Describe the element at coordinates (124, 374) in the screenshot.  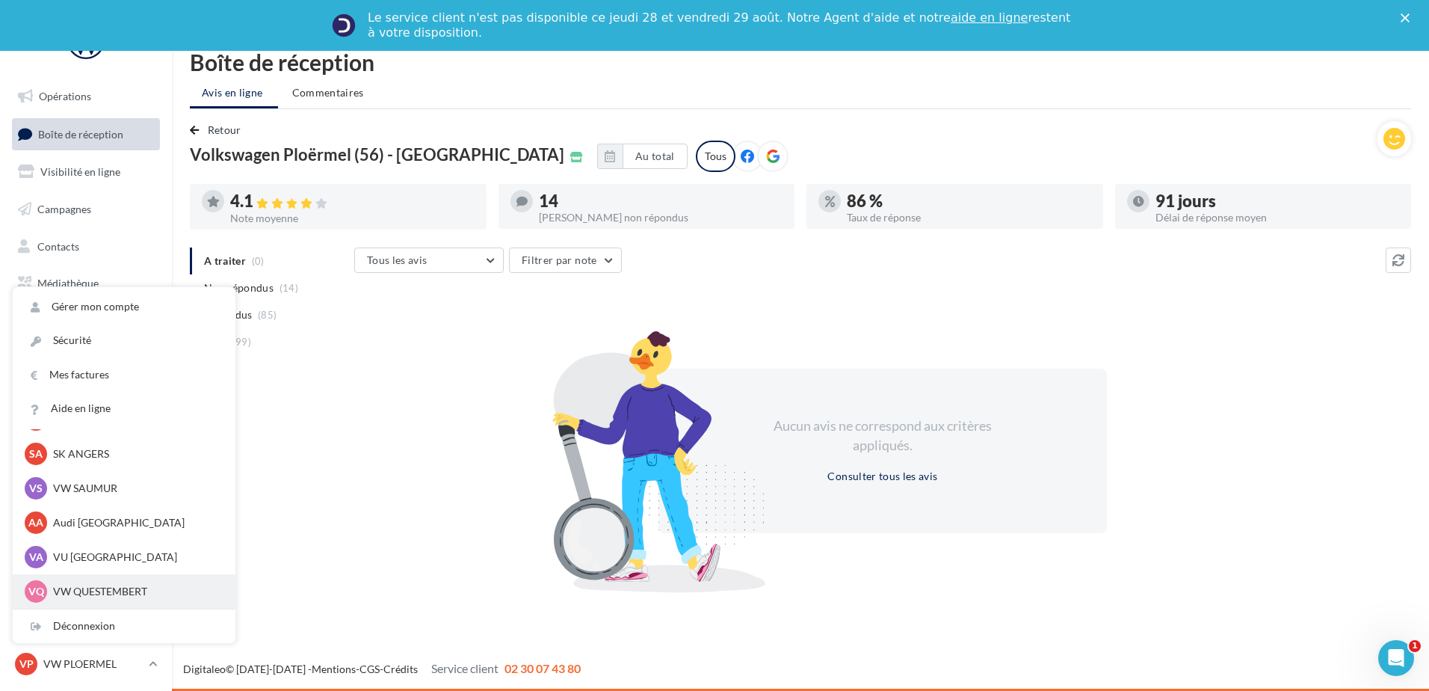
I see `a: Mes factures` at that location.